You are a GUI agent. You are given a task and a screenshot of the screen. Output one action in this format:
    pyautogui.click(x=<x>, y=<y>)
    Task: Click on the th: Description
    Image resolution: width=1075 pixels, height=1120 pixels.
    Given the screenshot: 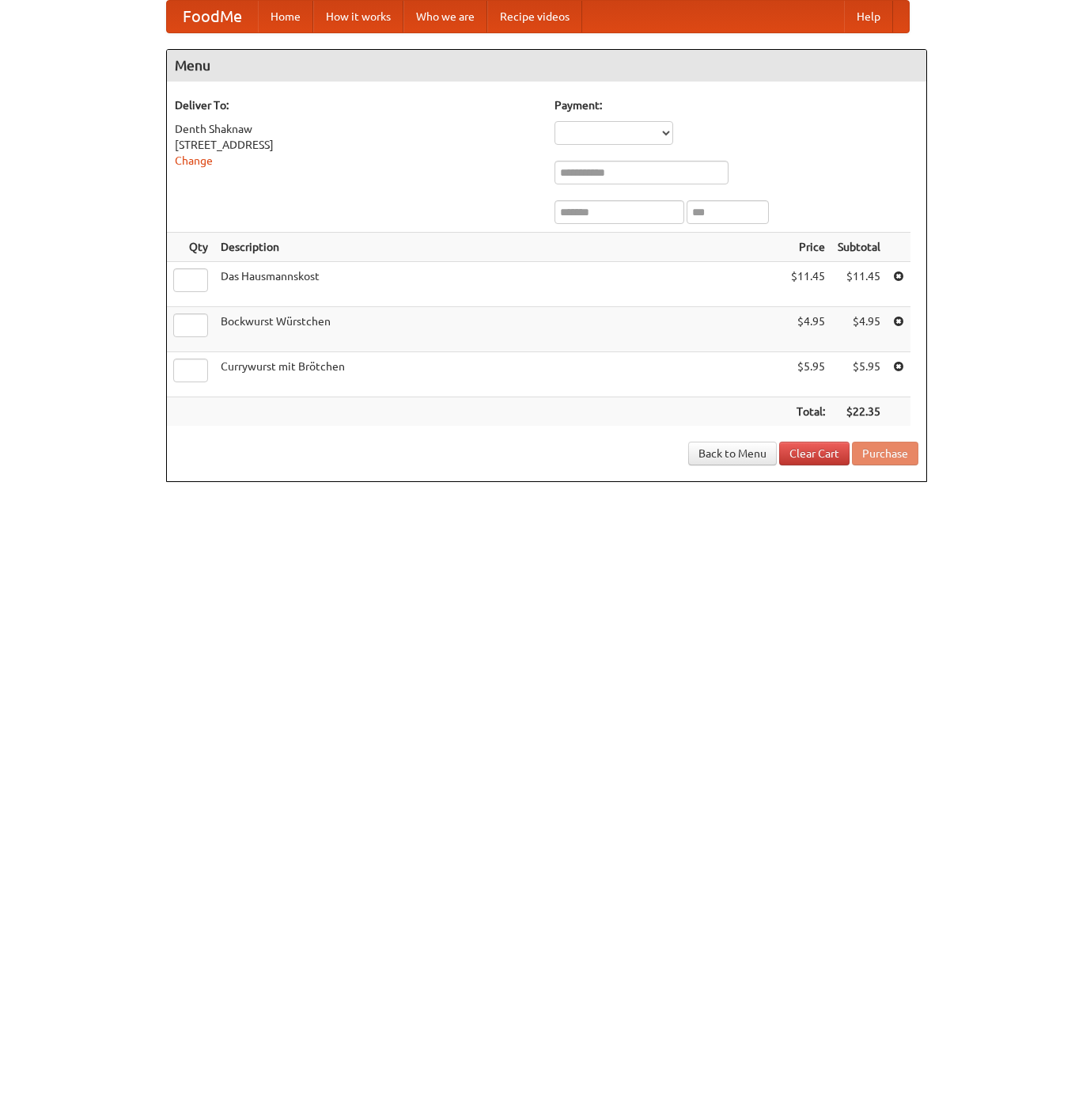 What is the action you would take?
    pyautogui.click(x=500, y=247)
    